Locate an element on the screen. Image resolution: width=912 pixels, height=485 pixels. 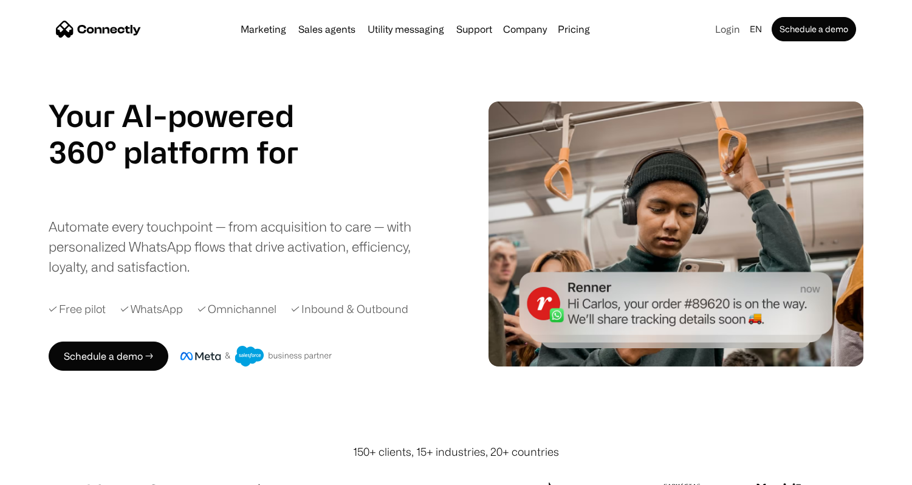
aside: Language selected: English is located at coordinates (43, 471).